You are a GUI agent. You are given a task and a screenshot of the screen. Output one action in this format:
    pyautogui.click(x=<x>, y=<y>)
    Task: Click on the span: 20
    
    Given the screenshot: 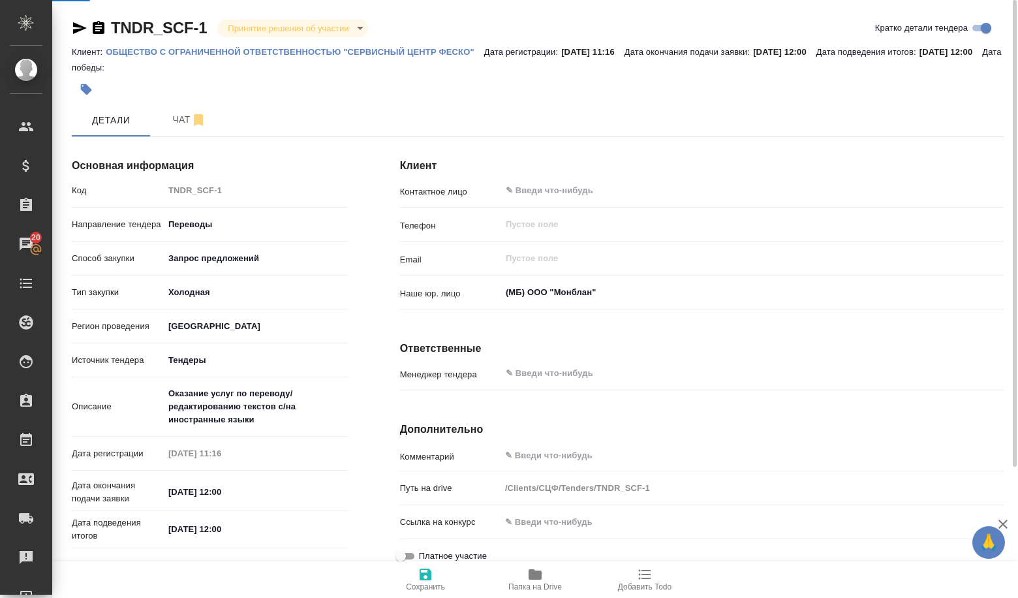 What is the action you would take?
    pyautogui.click(x=36, y=237)
    